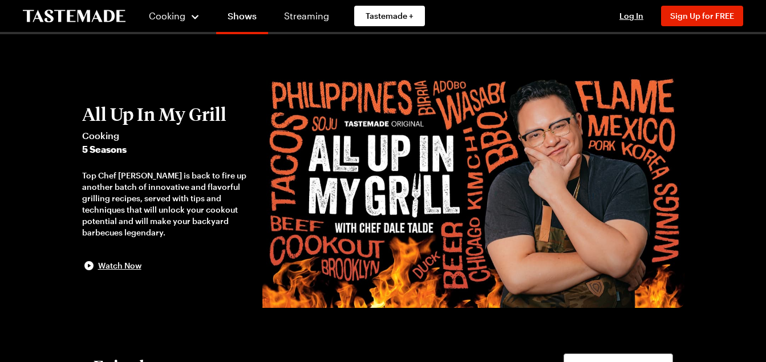 The image size is (766, 362). Describe the element at coordinates (389, 16) in the screenshot. I see `a: Tastemade +` at that location.